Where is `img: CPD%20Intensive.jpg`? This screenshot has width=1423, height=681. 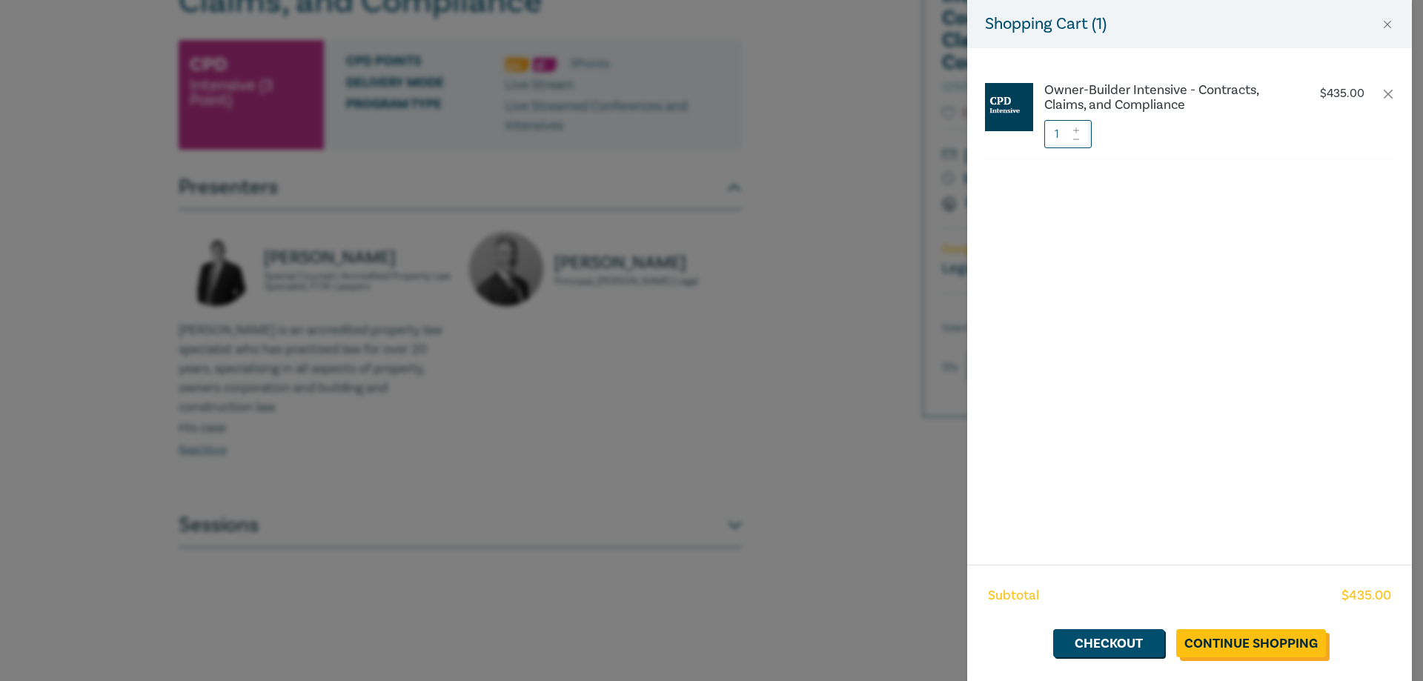
img: CPD%20Intensive.jpg is located at coordinates (1008, 107).